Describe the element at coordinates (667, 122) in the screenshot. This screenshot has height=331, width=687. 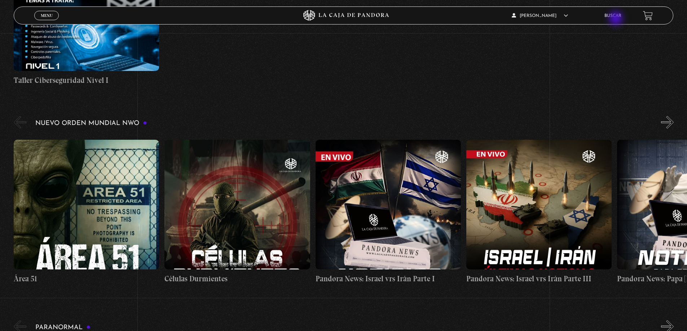
I see `button: Next` at that location.